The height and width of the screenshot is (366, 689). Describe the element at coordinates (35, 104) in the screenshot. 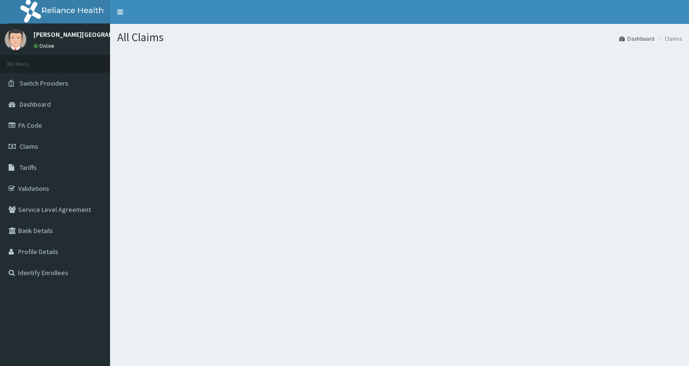

I see `span: Dashboard` at that location.